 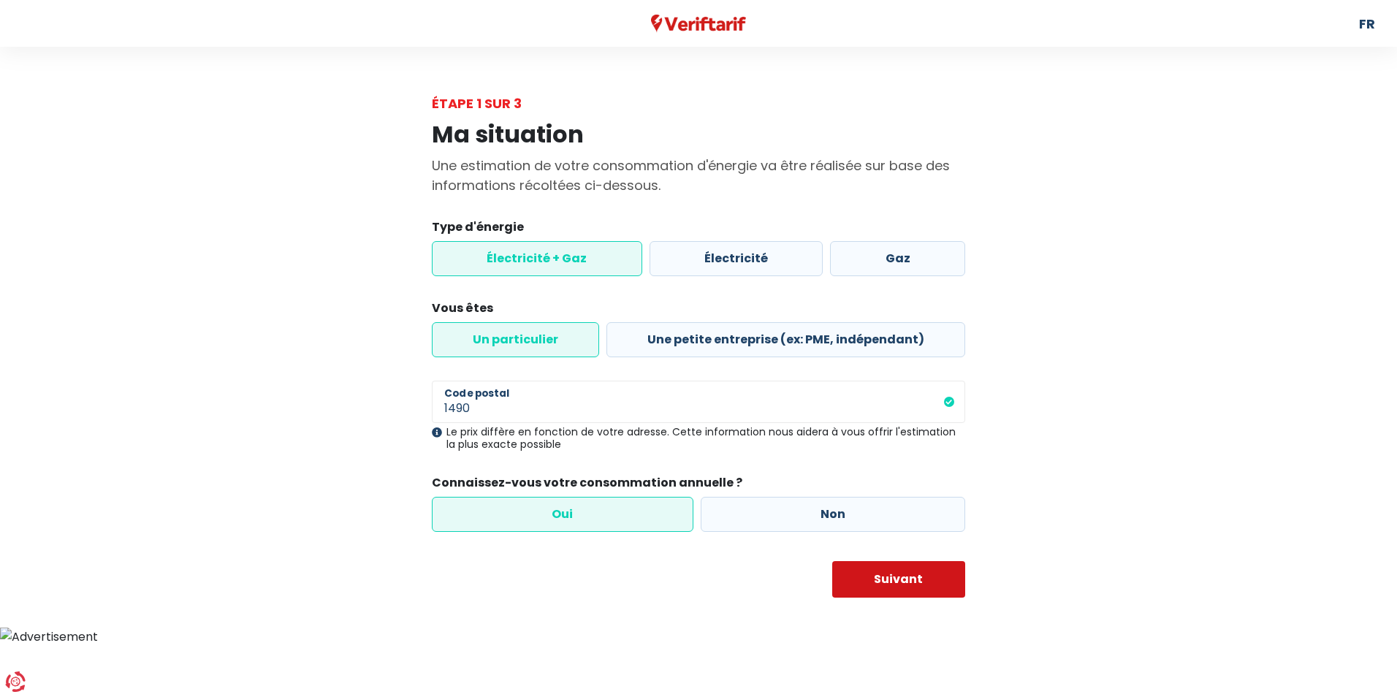 I want to click on div: Étape 1 sur 3, so click(x=698, y=103).